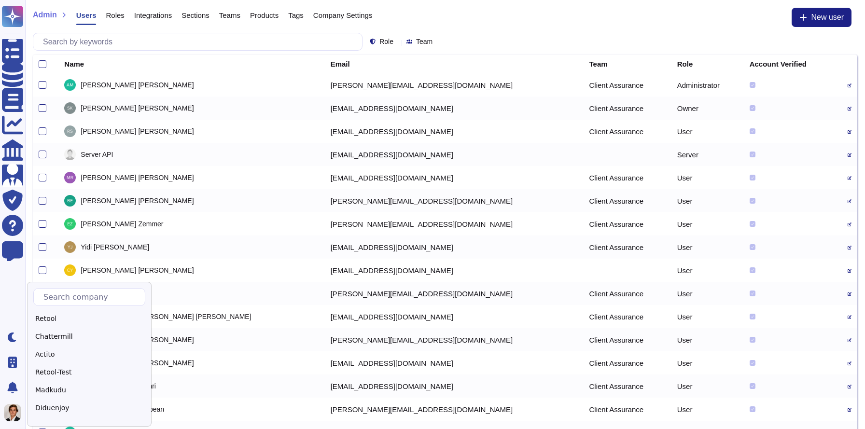 Image resolution: width=865 pixels, height=429 pixels. Describe the element at coordinates (92, 297) in the screenshot. I see `input: Search company` at that location.